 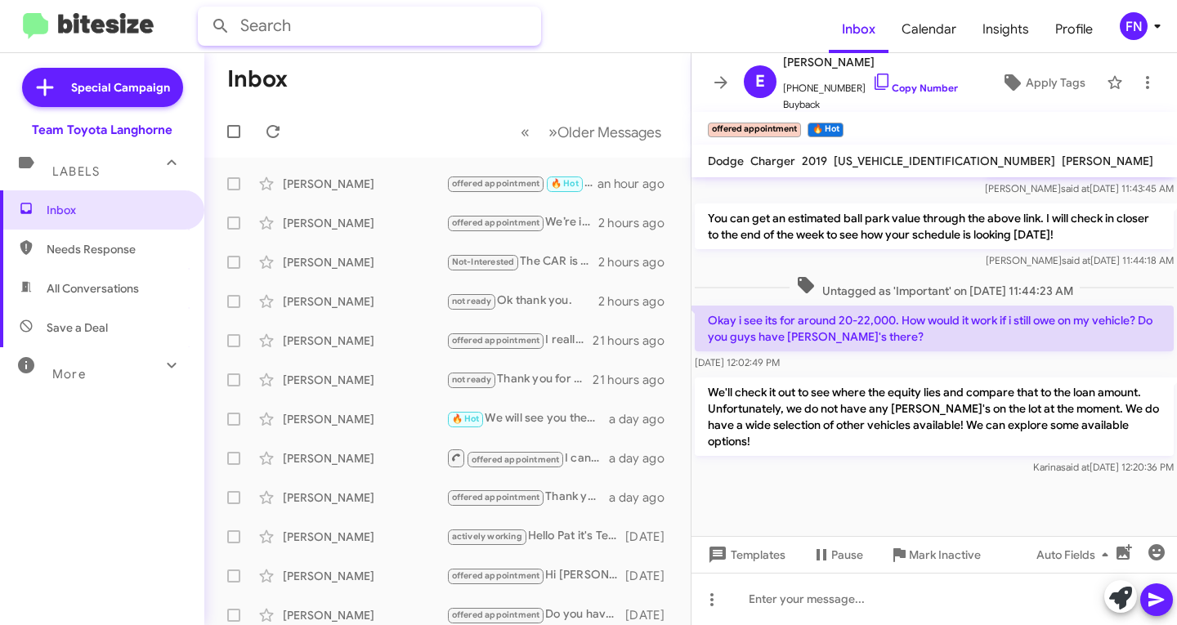 I want to click on span: All Conversations, so click(x=92, y=288).